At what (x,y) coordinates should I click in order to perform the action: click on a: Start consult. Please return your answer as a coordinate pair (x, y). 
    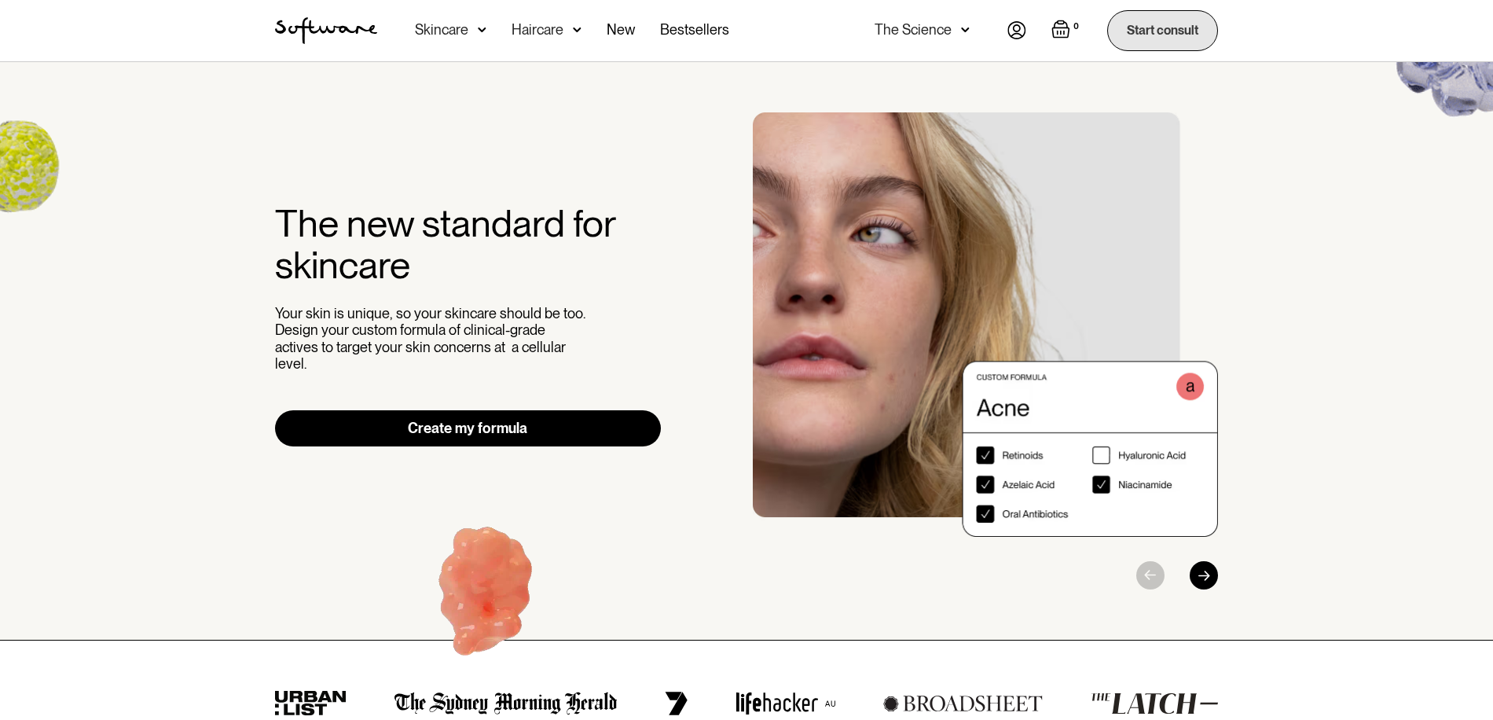
    Looking at the image, I should click on (1162, 30).